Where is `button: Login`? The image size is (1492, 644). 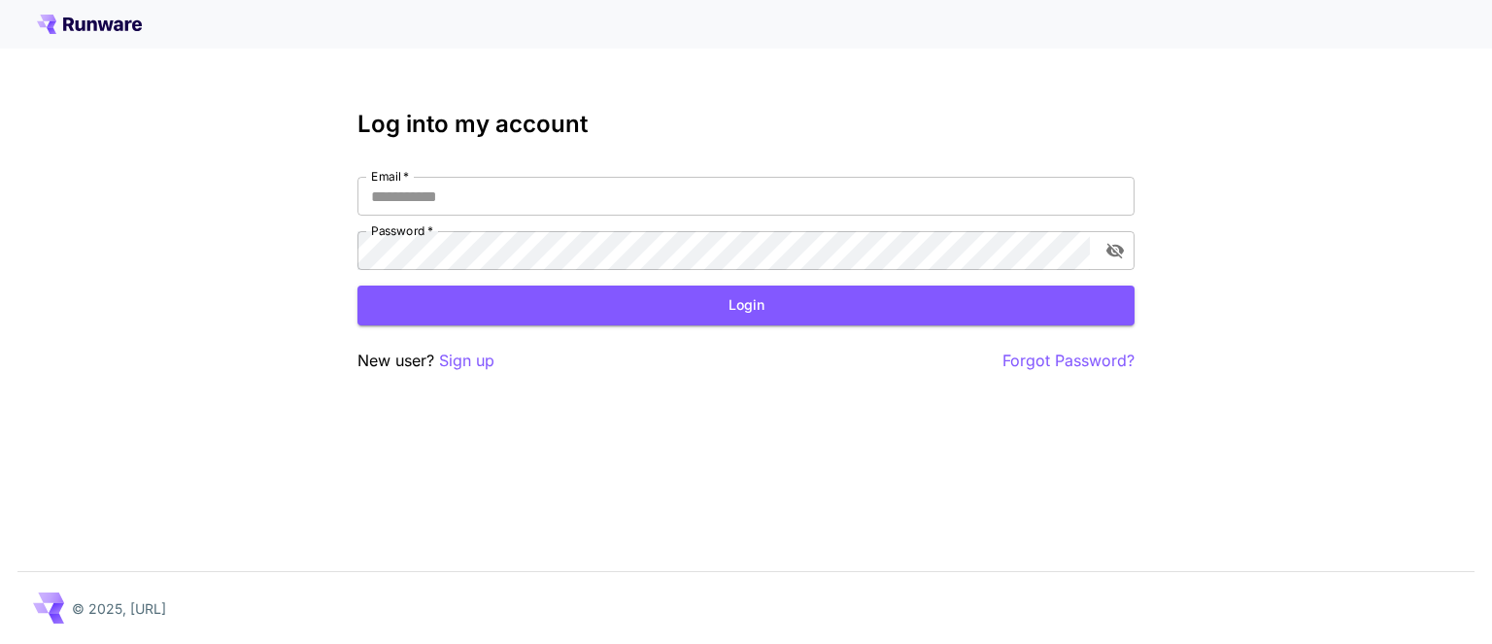
button: Login is located at coordinates (746, 305).